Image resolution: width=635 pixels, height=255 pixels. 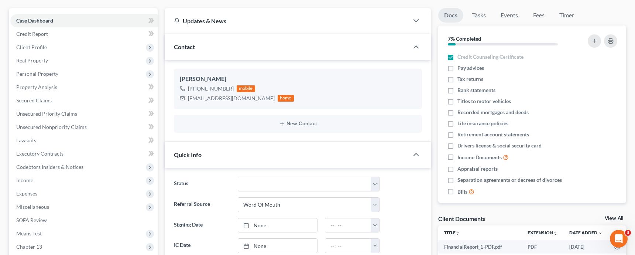 I want to click on span: Retirement account statements, so click(x=493, y=134).